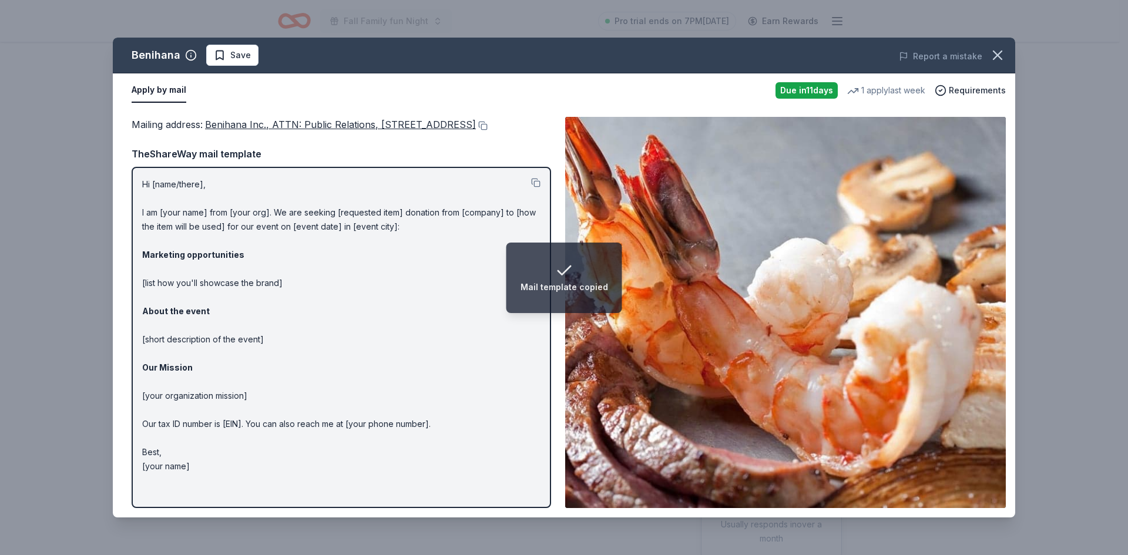 The image size is (1128, 555). I want to click on button: Requirements, so click(970, 90).